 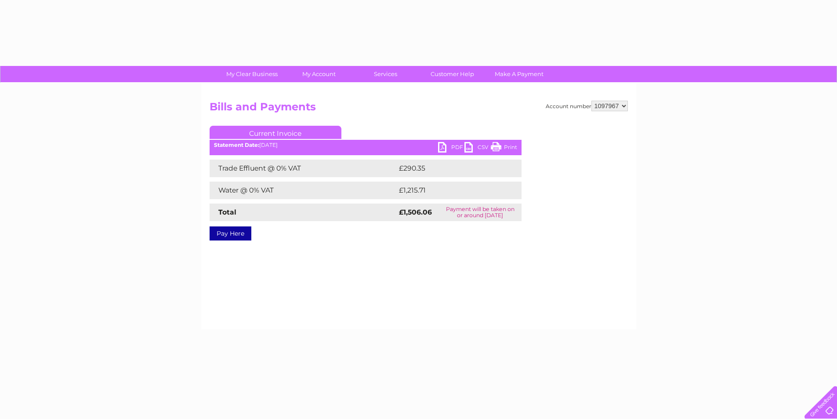 I want to click on td: Trade Effluent @ 0% VAT, so click(x=303, y=168).